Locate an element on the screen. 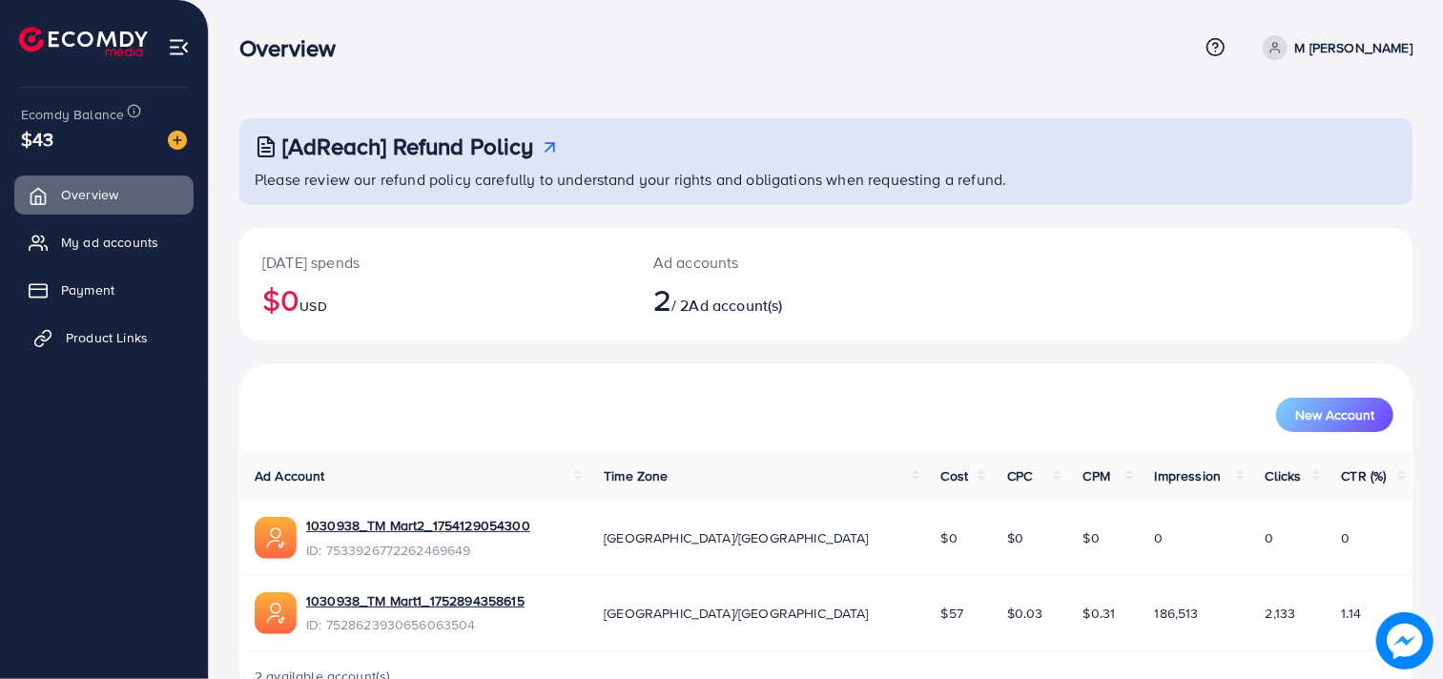 The image size is (1443, 679). p: Please review our refund policy carefully to understand your rights and obligations when requesti... is located at coordinates (828, 179).